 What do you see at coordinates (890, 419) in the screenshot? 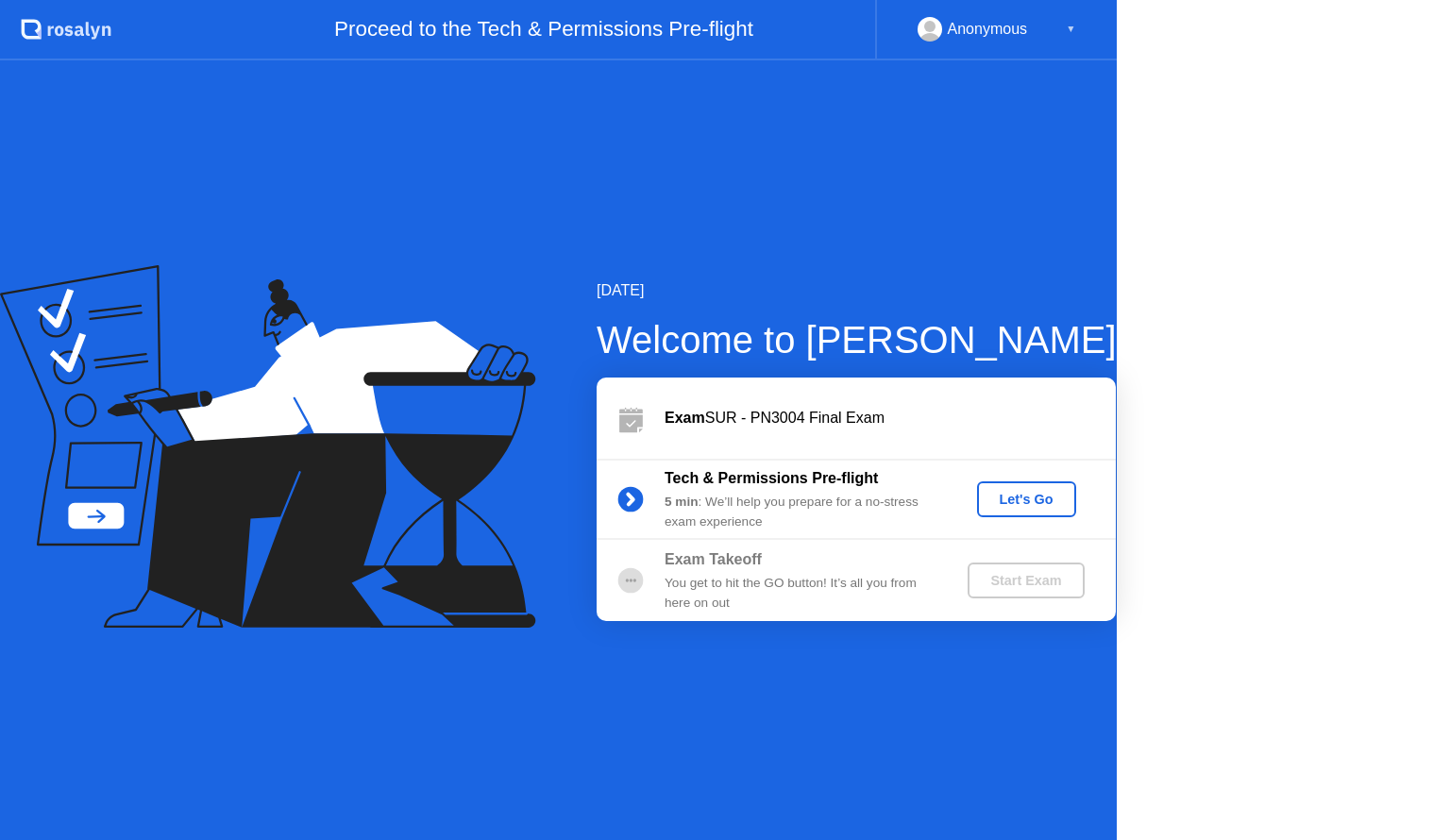
I see `div: SUR - PN3004 Final Exam` at bounding box center [890, 419].